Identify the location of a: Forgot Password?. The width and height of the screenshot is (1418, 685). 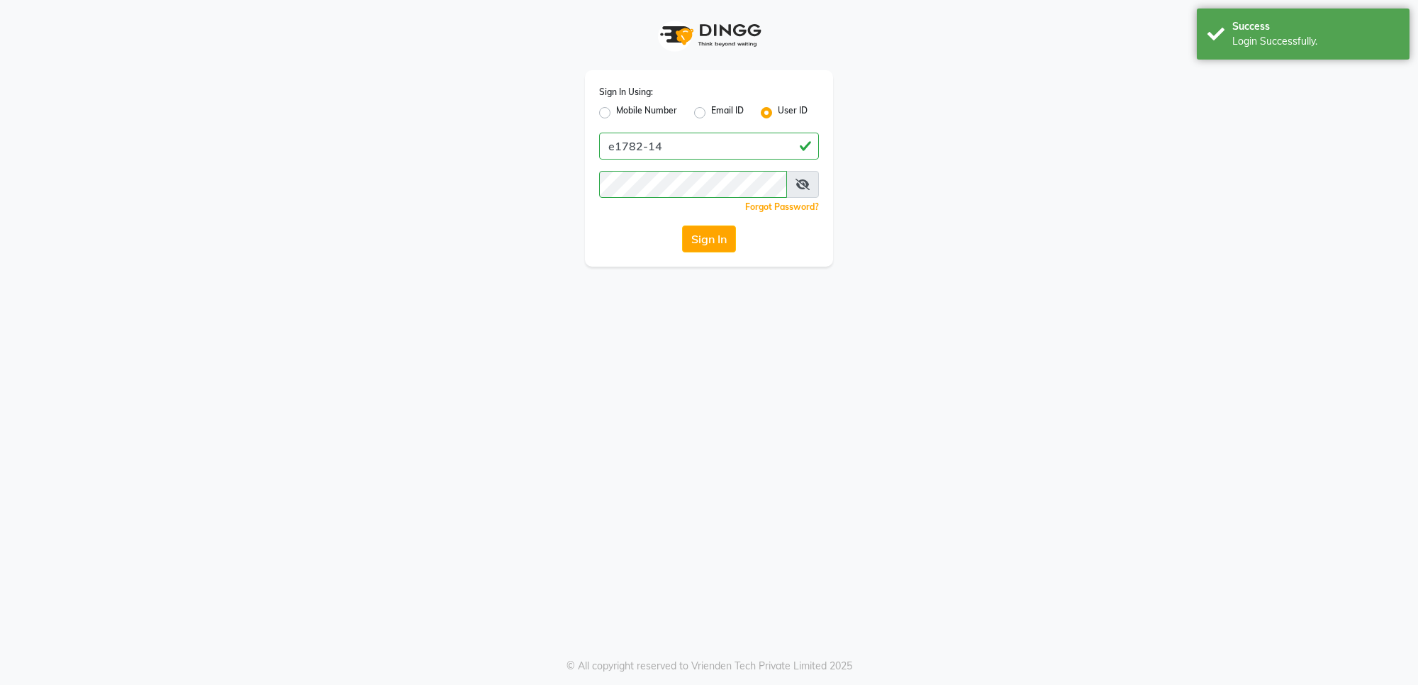
(782, 206).